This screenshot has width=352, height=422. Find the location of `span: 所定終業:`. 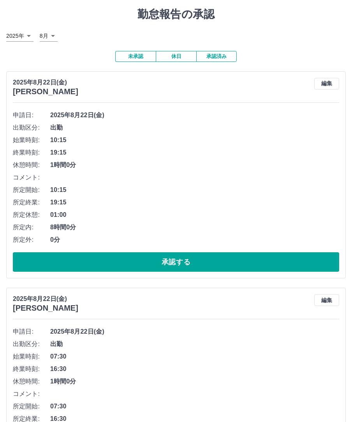

span: 所定終業: is located at coordinates (31, 202).